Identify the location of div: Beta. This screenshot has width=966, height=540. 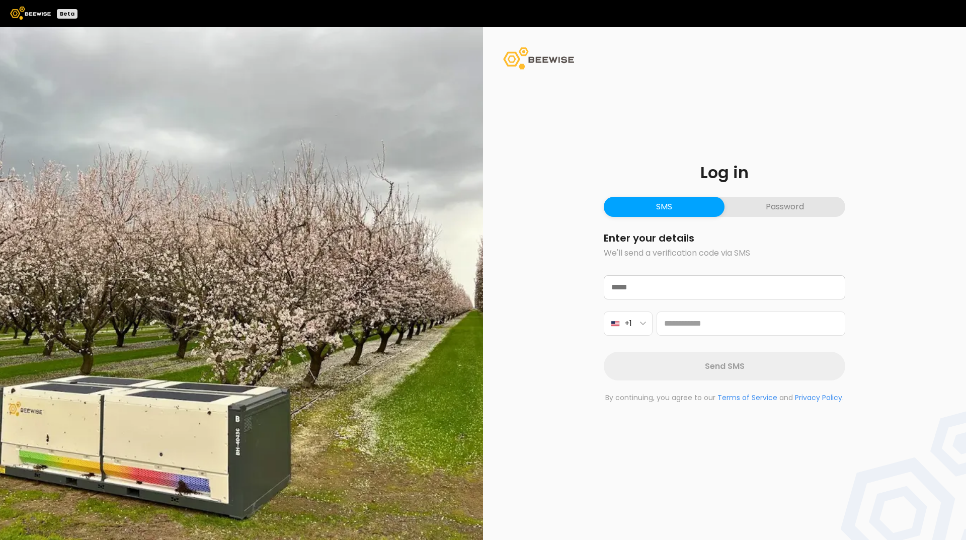
(67, 14).